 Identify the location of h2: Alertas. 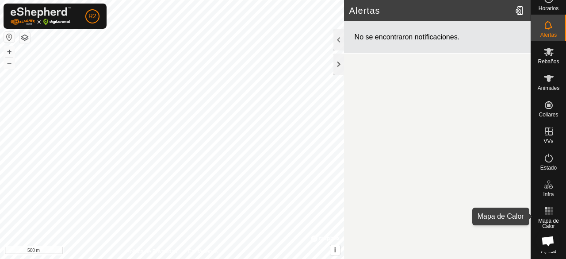
(430, 11).